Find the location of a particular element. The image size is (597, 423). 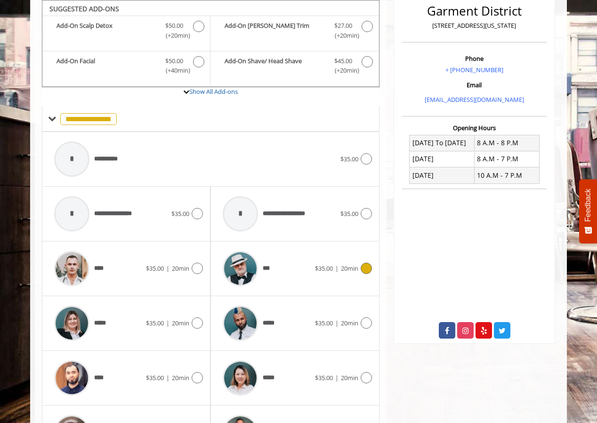

td: 8 A.M - 7 P.M is located at coordinates (507, 159).